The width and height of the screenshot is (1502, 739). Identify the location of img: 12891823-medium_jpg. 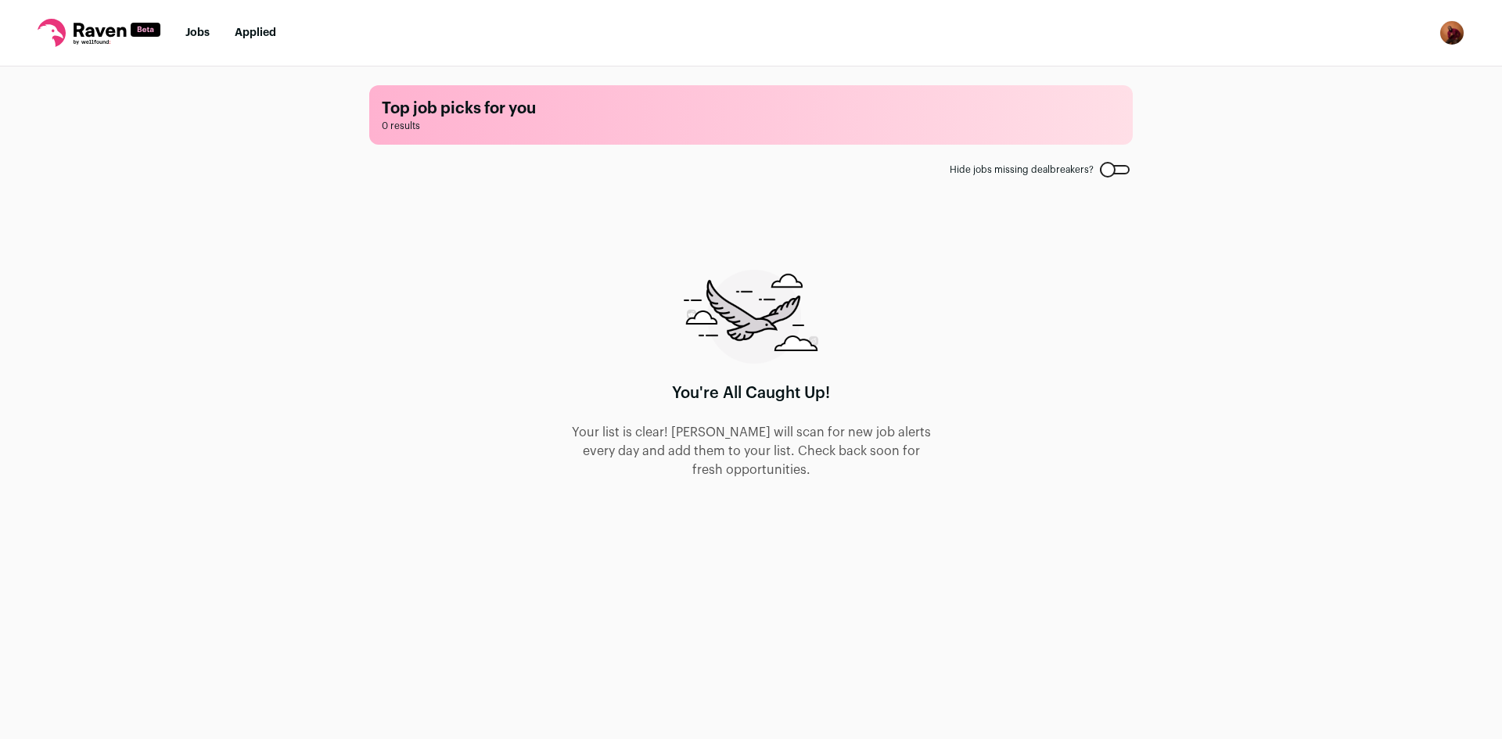
(1452, 33).